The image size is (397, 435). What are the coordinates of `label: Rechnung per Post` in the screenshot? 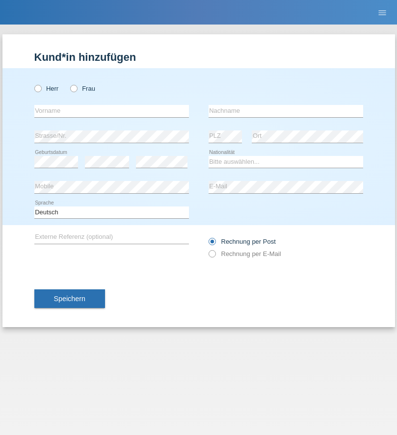 It's located at (242, 241).